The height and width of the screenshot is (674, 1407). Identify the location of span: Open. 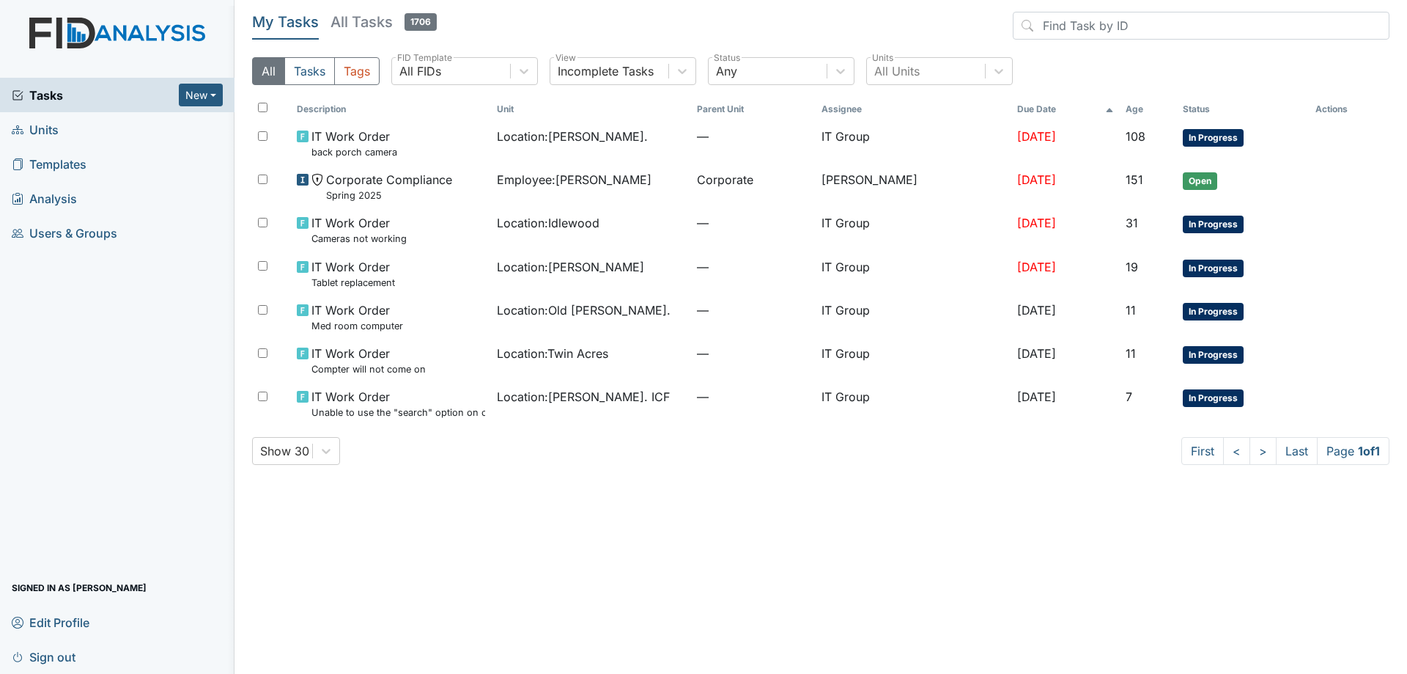
(1200, 181).